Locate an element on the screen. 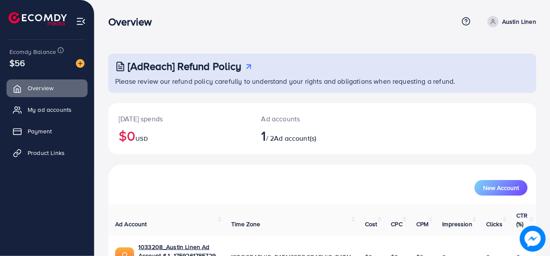 Image resolution: width=550 pixels, height=256 pixels. p: Please review our refund policy carefully to understand your rights and obligations when requesti... is located at coordinates (323, 81).